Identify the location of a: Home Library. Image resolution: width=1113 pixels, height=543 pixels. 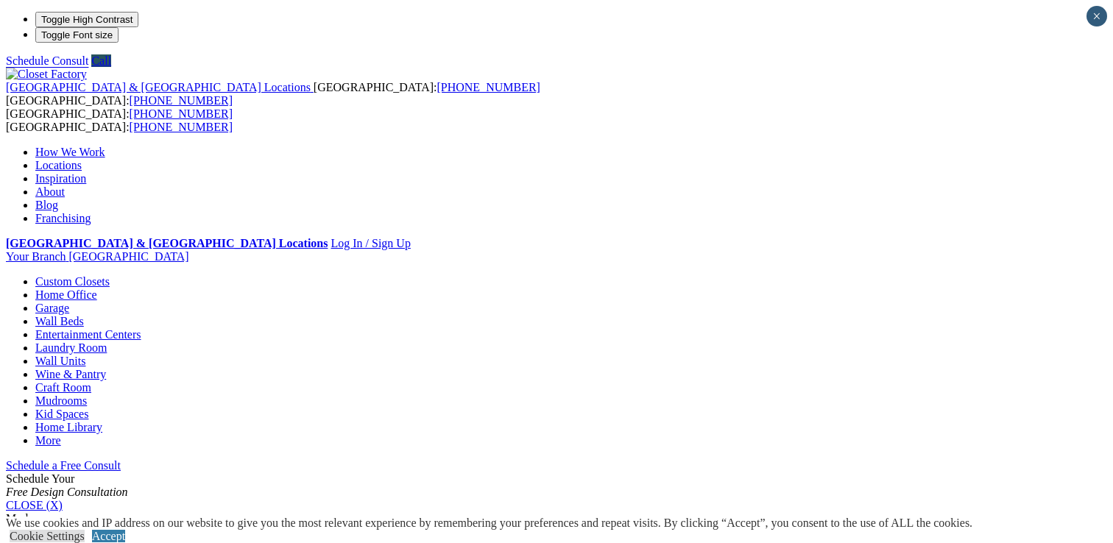
(68, 427).